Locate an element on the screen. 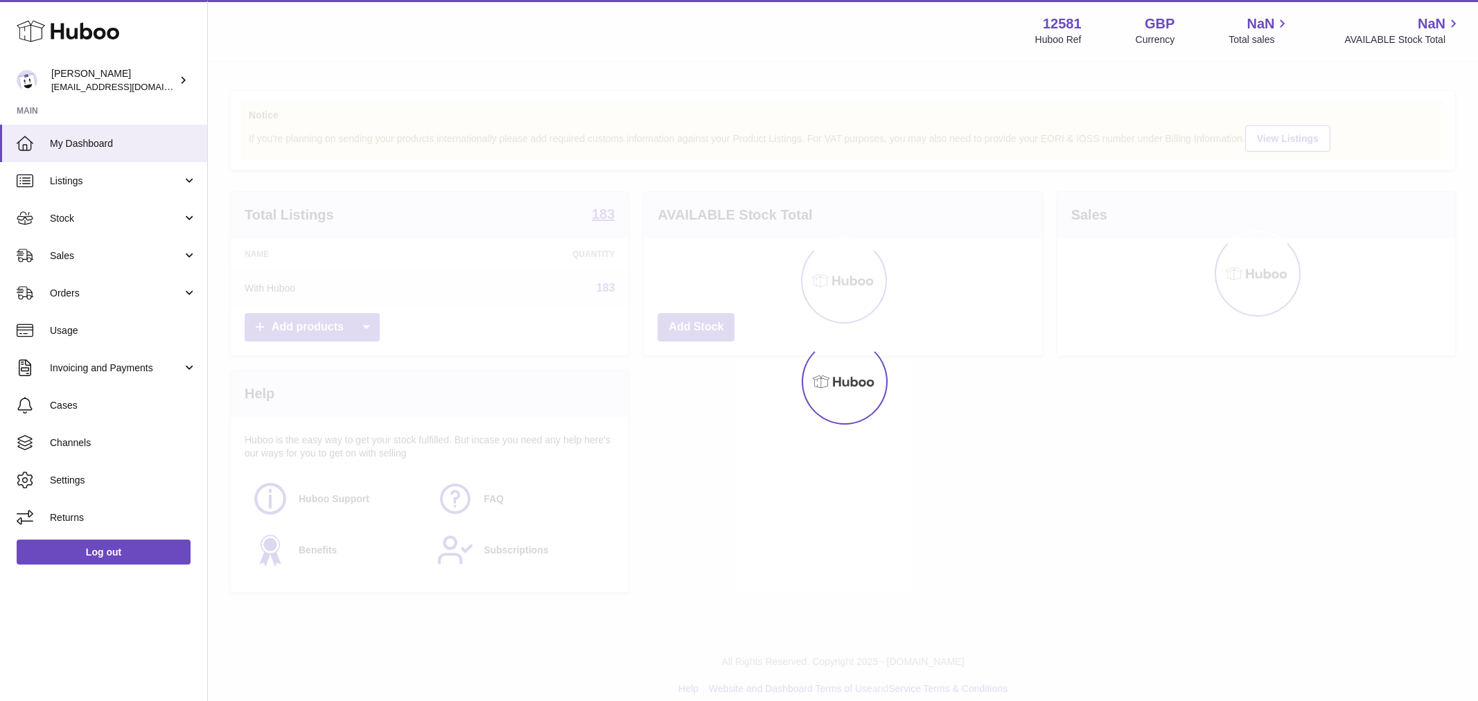 The width and height of the screenshot is (1478, 701). span: Cases is located at coordinates (123, 405).